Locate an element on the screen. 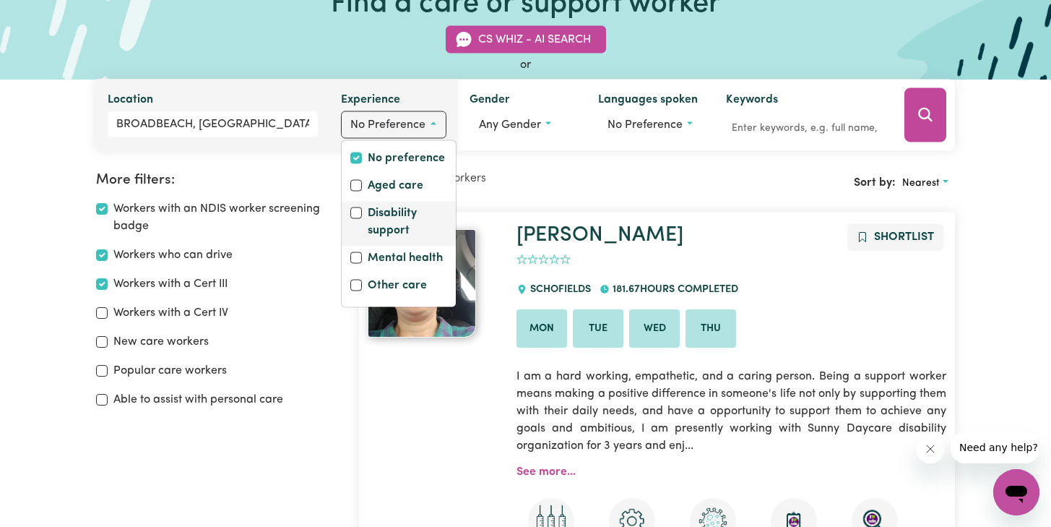  button: Sort search results is located at coordinates (925, 183).